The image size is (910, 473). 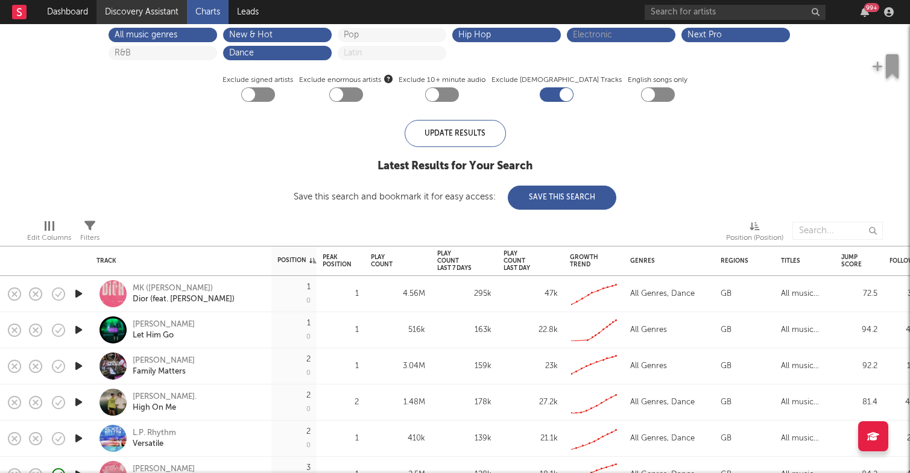 I want to click on div: Growth Trend, so click(x=585, y=261).